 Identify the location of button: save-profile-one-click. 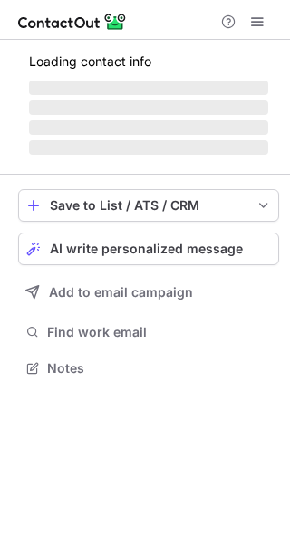
(148, 205).